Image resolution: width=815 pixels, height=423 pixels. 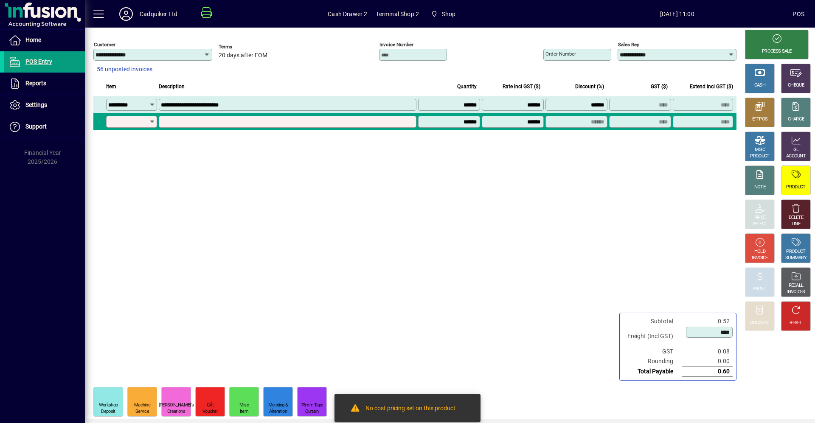 I want to click on span: Settings, so click(x=36, y=105).